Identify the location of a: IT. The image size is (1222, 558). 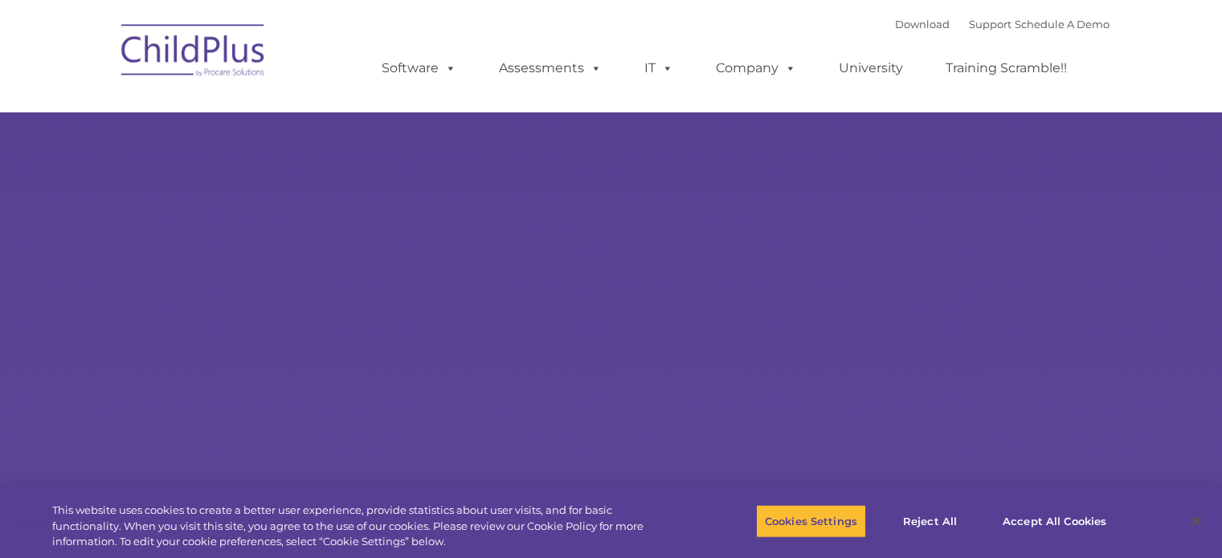
(659, 68).